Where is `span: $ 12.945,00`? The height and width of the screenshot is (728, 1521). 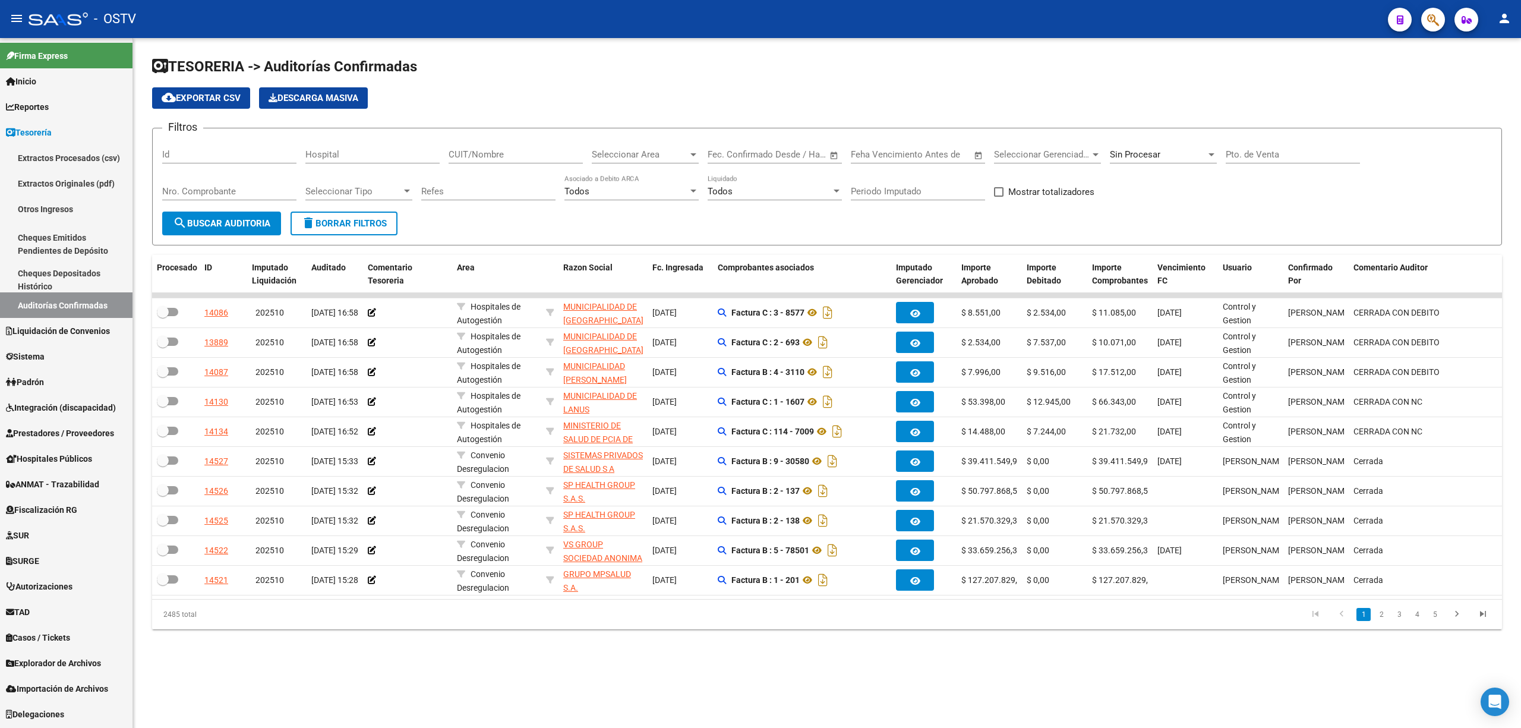 span: $ 12.945,00 is located at coordinates (1049, 402).